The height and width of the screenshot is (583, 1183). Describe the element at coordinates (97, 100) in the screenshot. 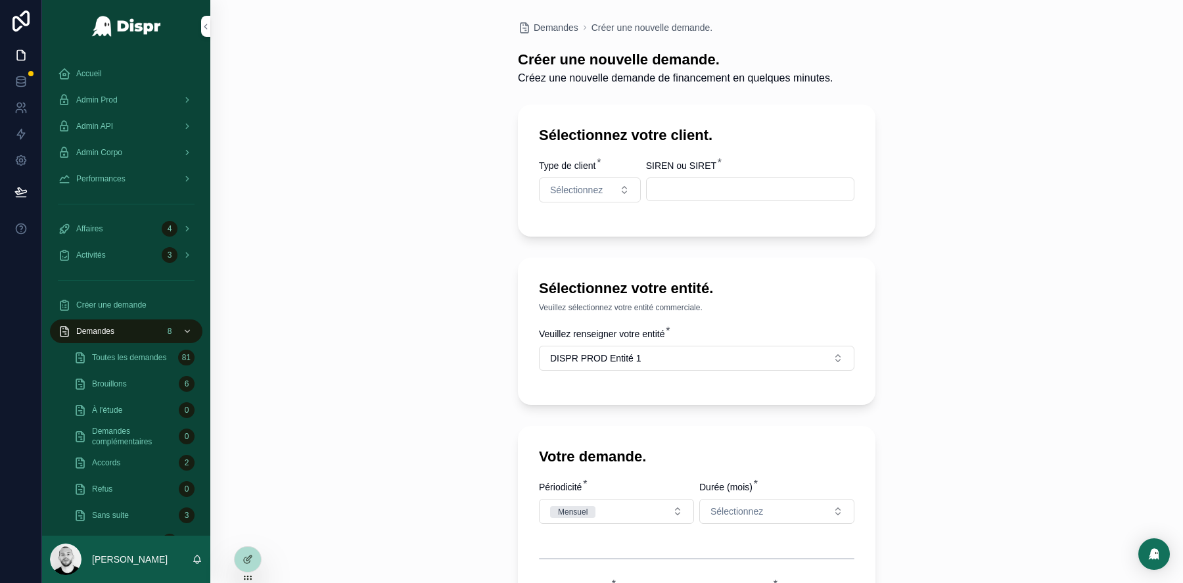

I see `span: Admin Prod` at that location.